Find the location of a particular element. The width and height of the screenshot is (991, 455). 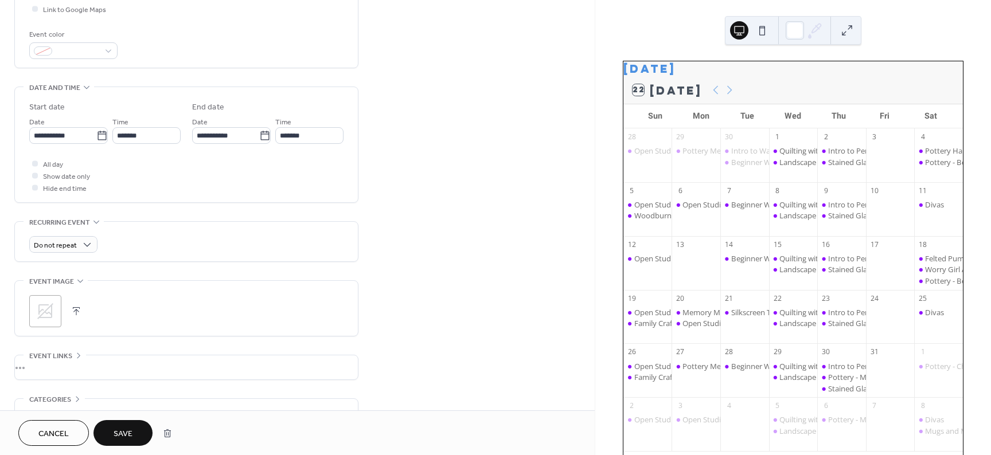

div: Felted Pumpkin People Workshop is located at coordinates (938, 259).